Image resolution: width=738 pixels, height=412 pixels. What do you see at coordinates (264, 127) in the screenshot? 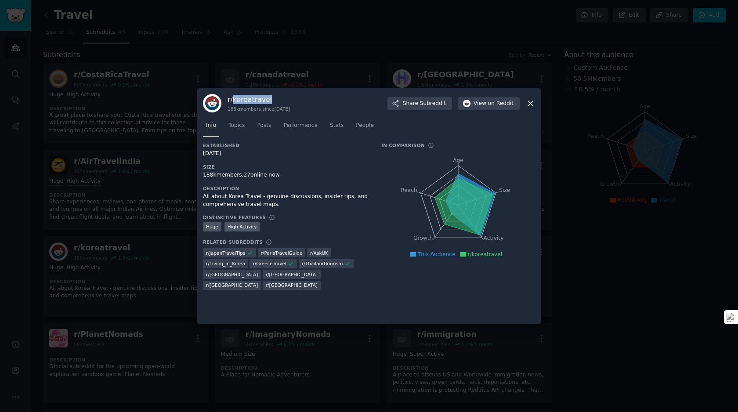
I see `a: Posts` at bounding box center [264, 127].